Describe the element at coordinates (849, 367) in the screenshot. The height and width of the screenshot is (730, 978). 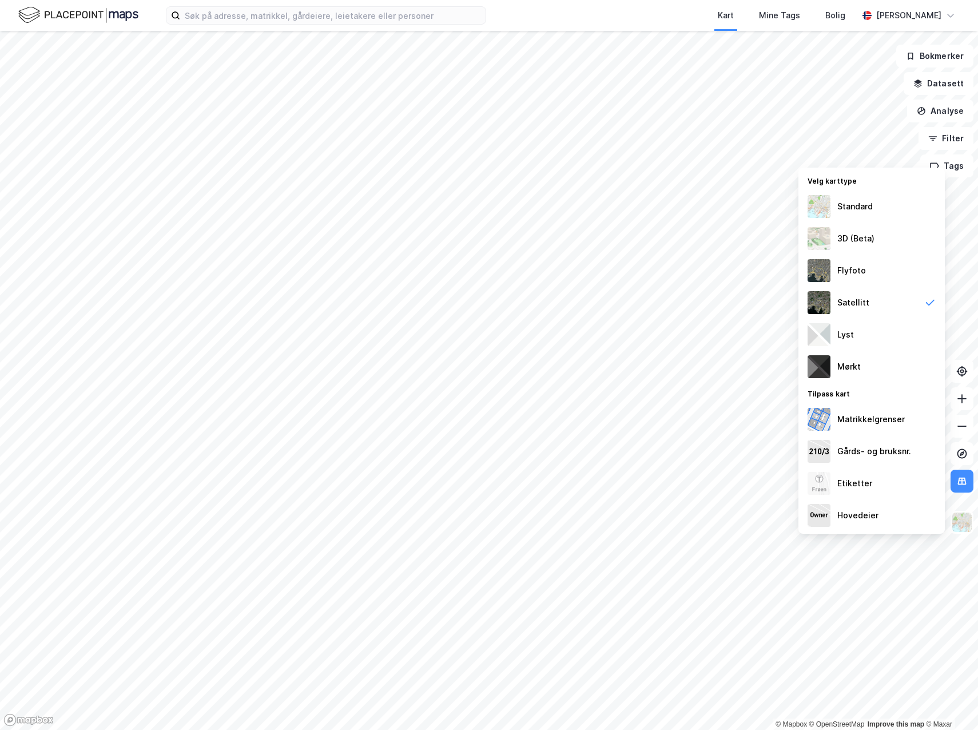
I see `div: Mørkt` at that location.